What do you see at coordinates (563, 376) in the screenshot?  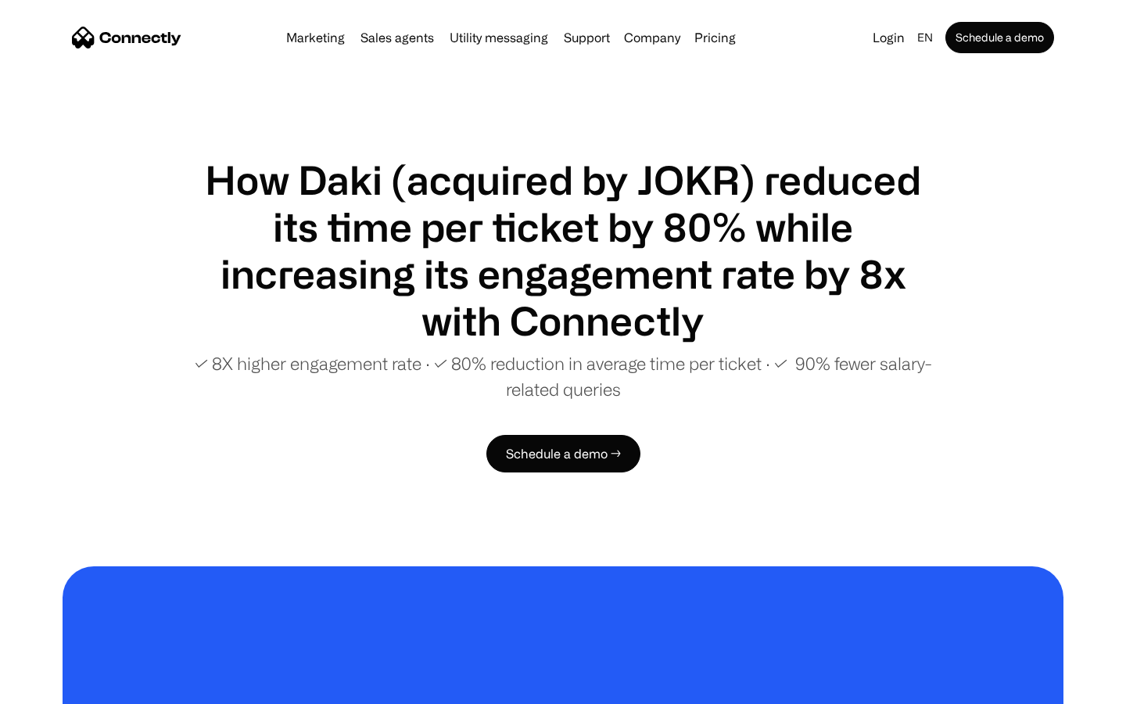 I see `p: ✓ 8X higher engagement rate ∙ ✓ 80% reduction in average time per ticket ∙ ✓ 90% fewer salary-rel...` at bounding box center [563, 376].